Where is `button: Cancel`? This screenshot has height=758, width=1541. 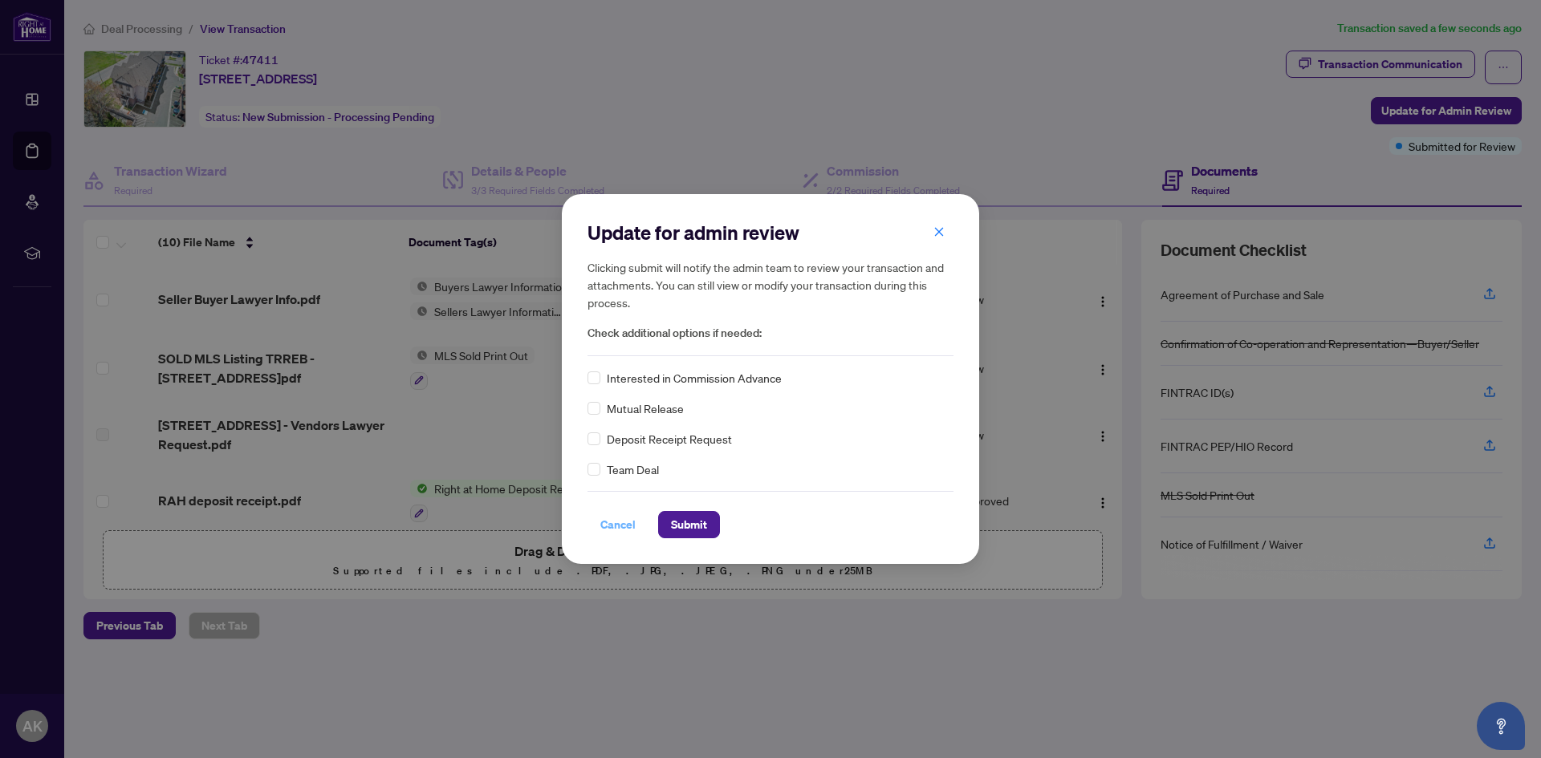
button: Cancel is located at coordinates (618, 525).